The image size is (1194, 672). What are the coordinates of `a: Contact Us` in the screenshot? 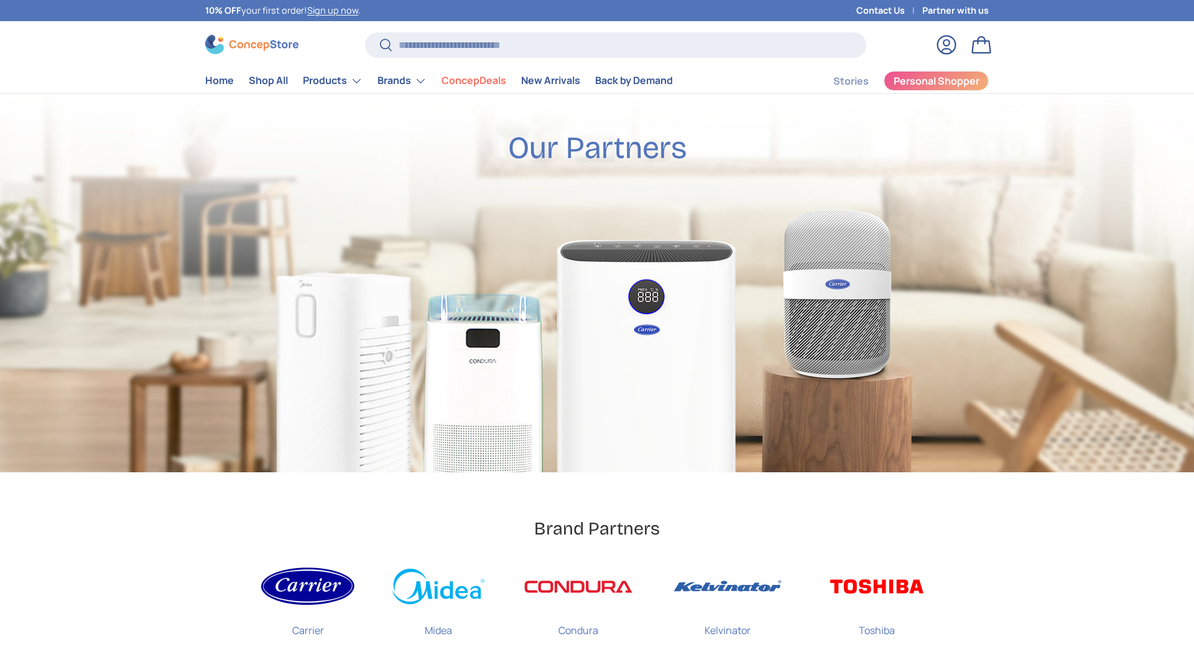 It's located at (889, 11).